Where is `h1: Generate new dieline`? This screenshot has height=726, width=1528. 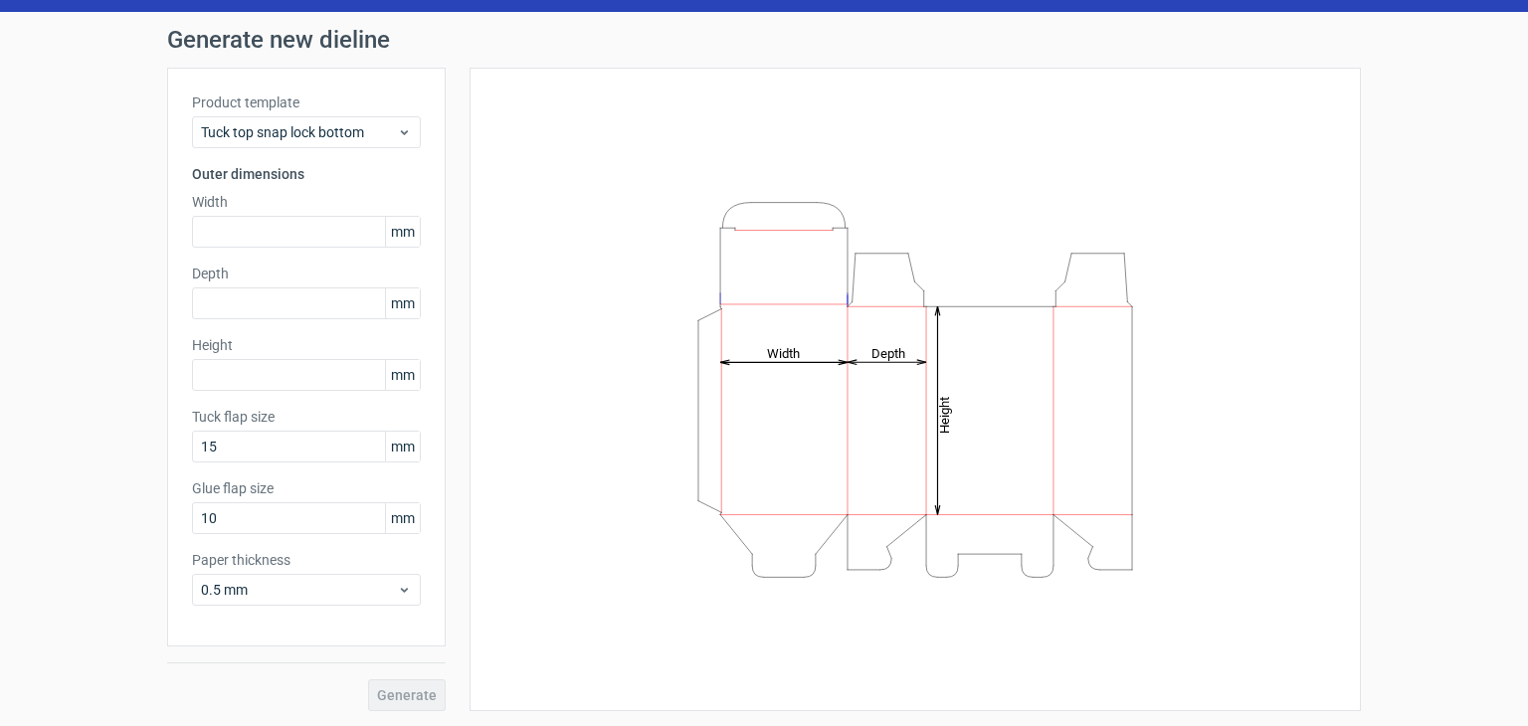
h1: Generate new dieline is located at coordinates (764, 40).